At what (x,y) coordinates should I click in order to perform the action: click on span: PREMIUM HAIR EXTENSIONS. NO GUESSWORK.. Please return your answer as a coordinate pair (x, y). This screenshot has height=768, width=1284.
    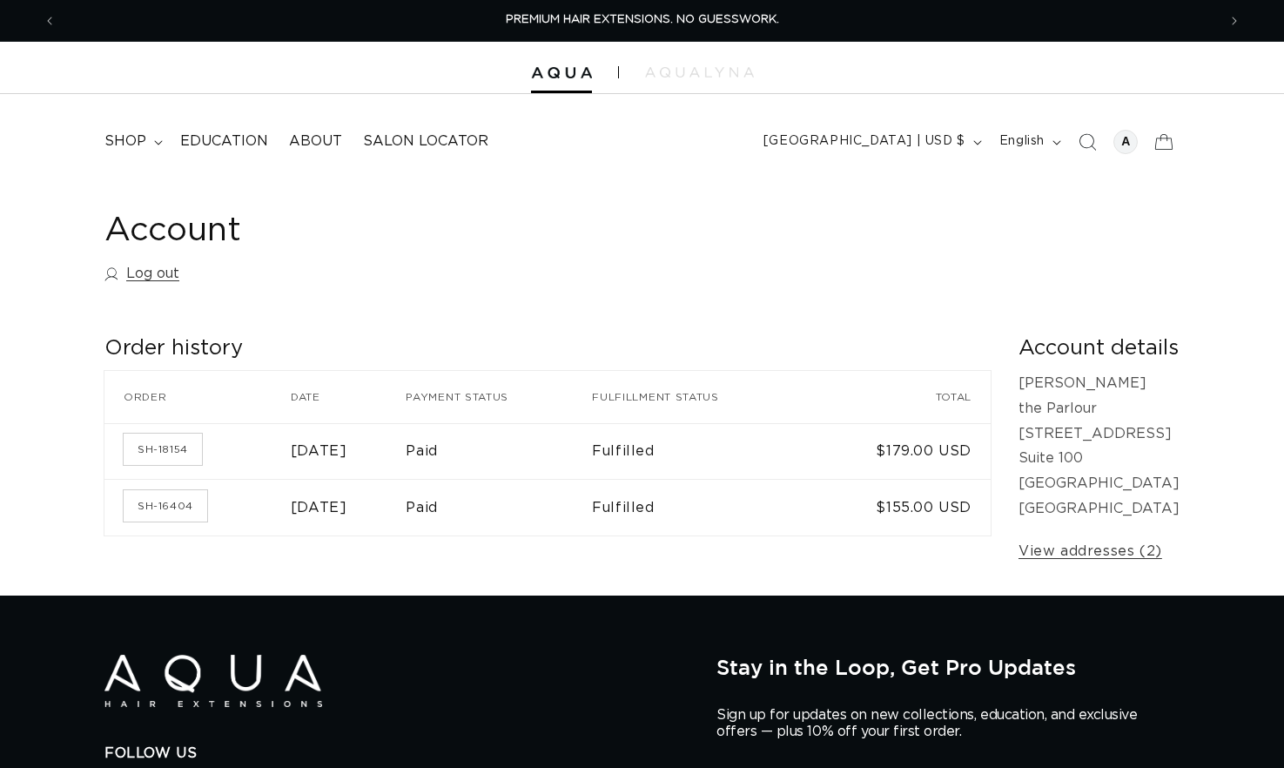
    Looking at the image, I should click on (643, 19).